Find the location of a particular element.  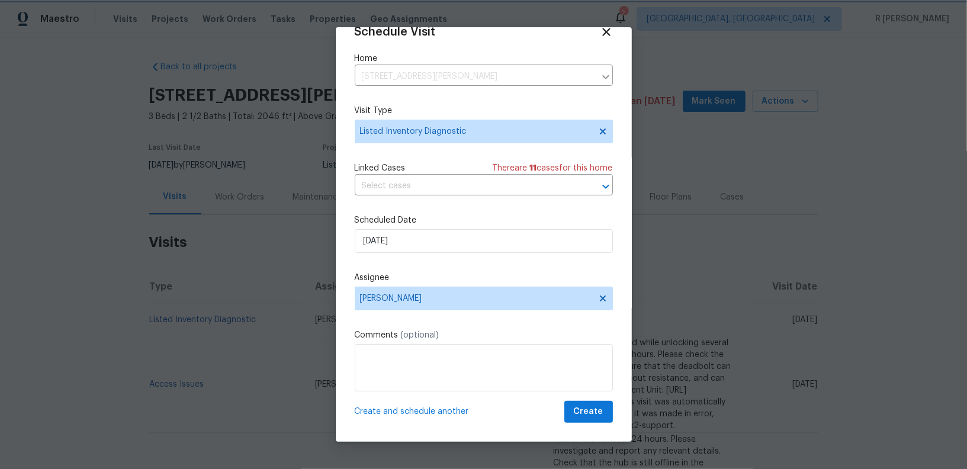

label: Home is located at coordinates (484, 59).